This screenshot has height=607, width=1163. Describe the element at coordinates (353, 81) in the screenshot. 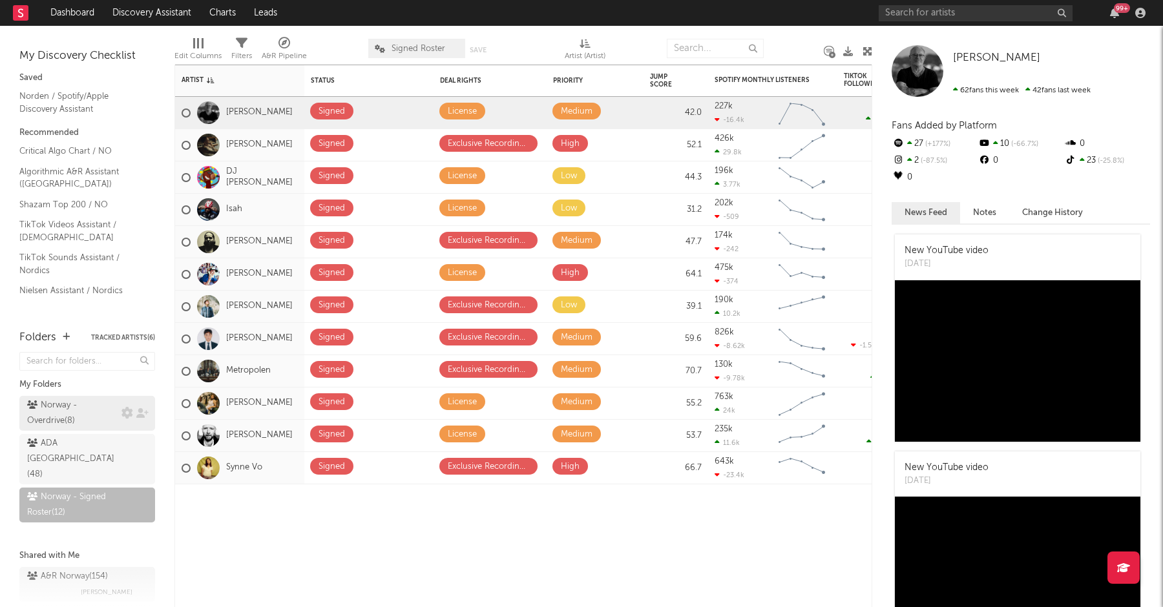

I see `div: Status` at that location.